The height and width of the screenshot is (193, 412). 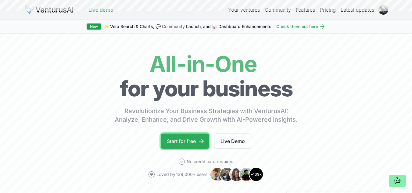 What do you see at coordinates (233, 141) in the screenshot?
I see `a: Live Demo` at bounding box center [233, 141].